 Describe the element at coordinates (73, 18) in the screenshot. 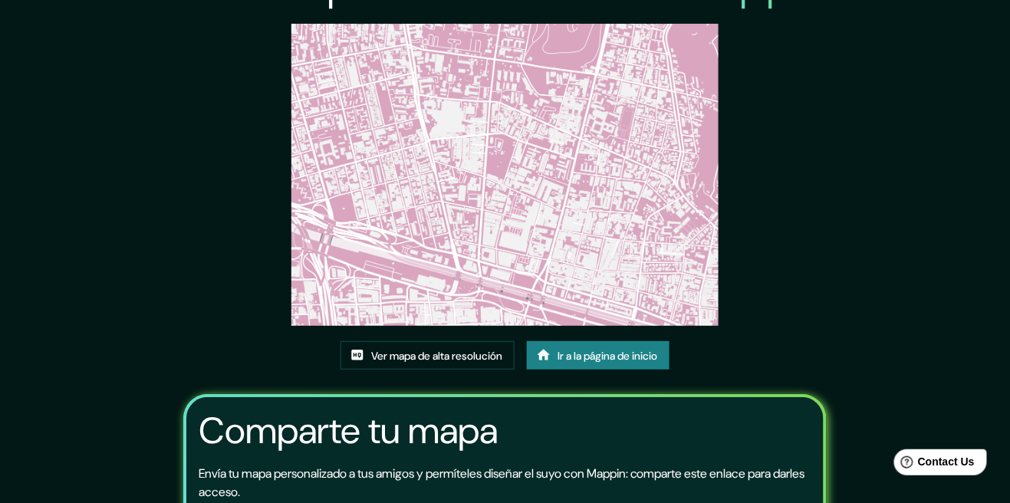

I see `span: Contact Us` at that location.